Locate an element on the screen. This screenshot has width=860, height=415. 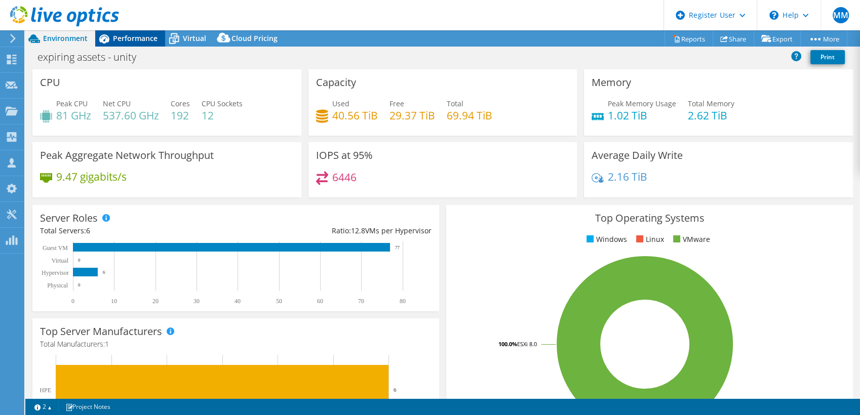
h4: 192 is located at coordinates (180, 115).